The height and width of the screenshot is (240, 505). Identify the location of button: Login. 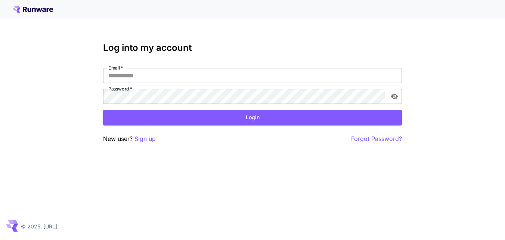
(252, 117).